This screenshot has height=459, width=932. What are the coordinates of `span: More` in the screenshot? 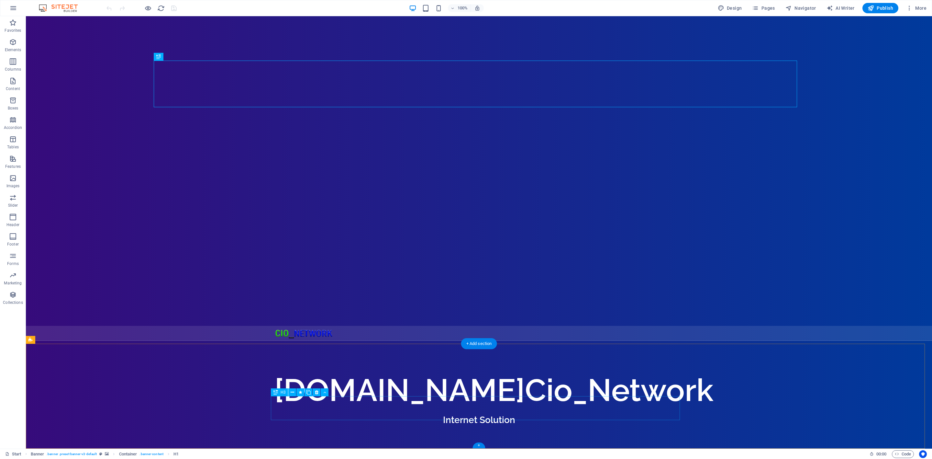 It's located at (916, 8).